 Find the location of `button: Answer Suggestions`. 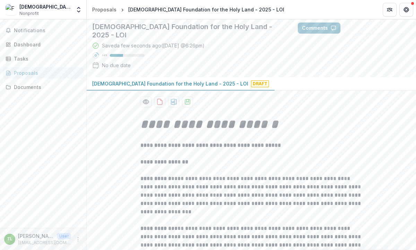

button: Answer Suggestions is located at coordinates (377, 28).